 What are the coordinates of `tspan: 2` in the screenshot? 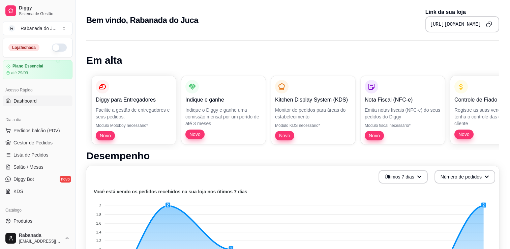 It's located at (100, 206).